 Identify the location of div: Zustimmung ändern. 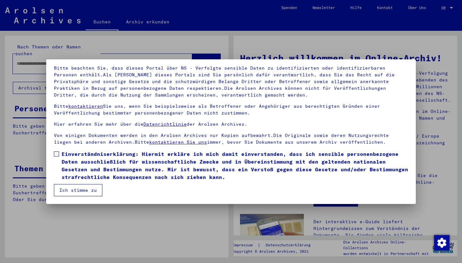
(442, 243).